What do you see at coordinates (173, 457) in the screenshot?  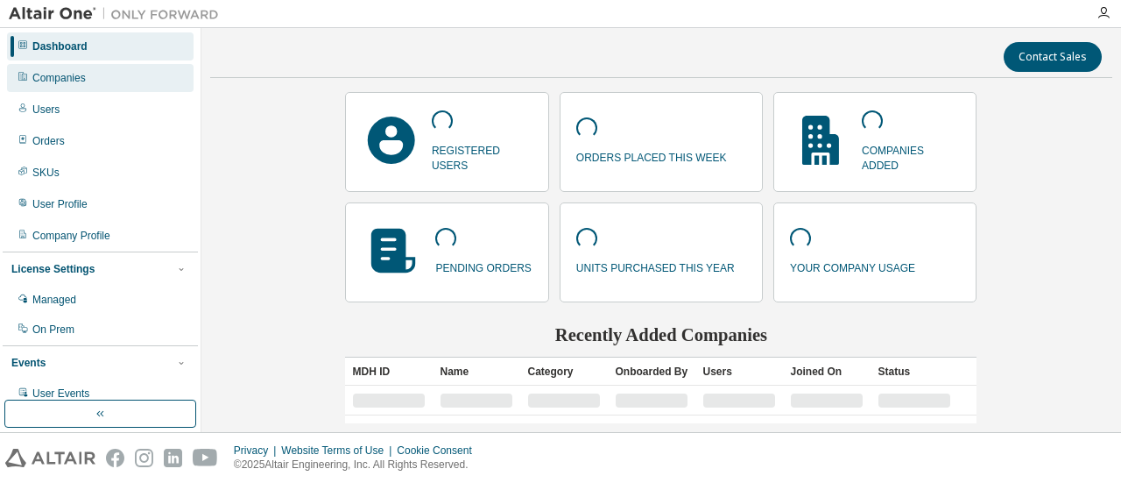 I see `img: linkedin.svg` at bounding box center [173, 457].